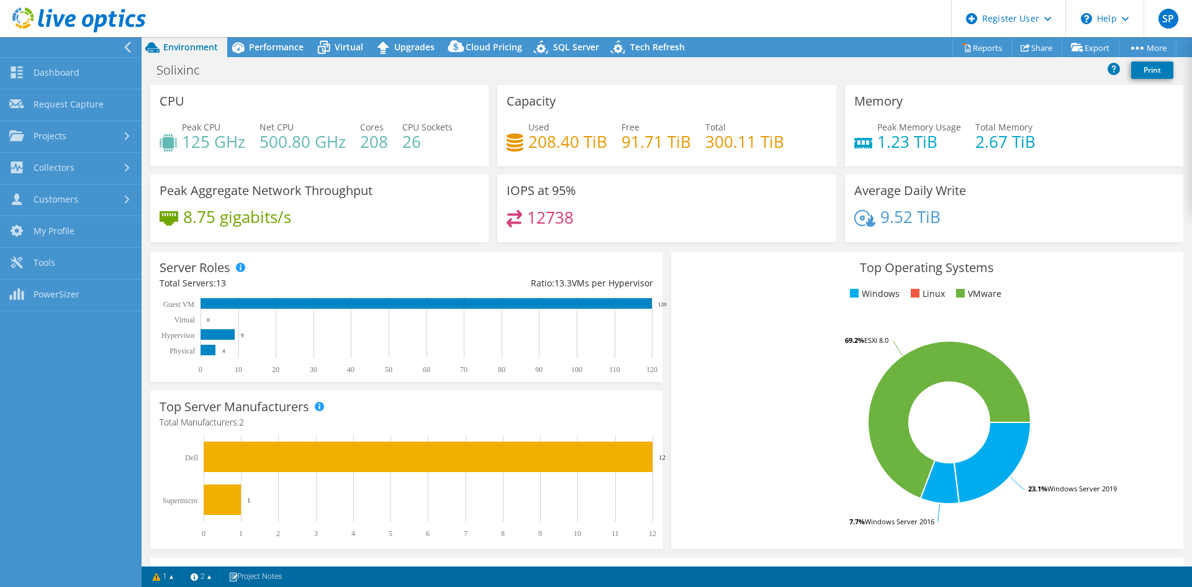 The width and height of the screenshot is (1192, 587). Describe the element at coordinates (414, 47) in the screenshot. I see `span: Upgrades` at that location.